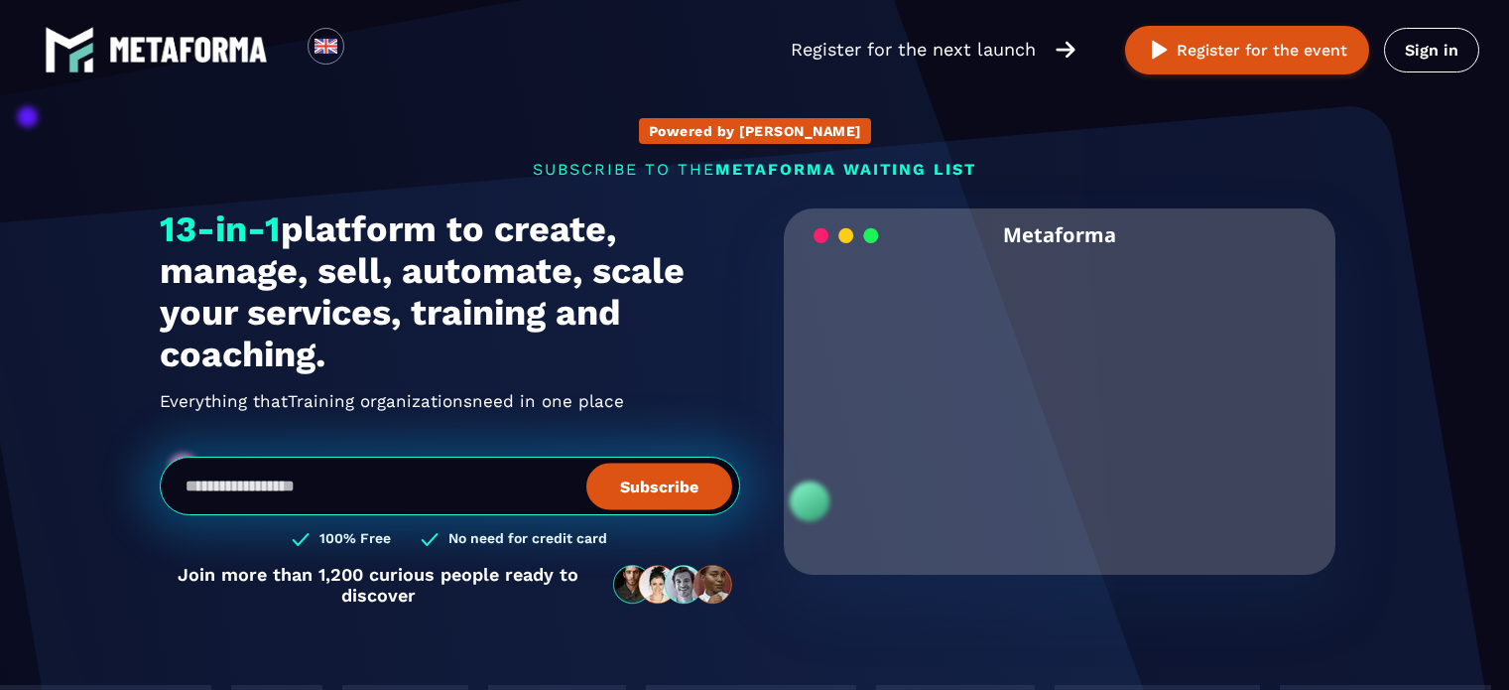 This screenshot has height=690, width=1509. Describe the element at coordinates (755, 169) in the screenshot. I see `p: SUBSCRIBE TO THE` at that location.